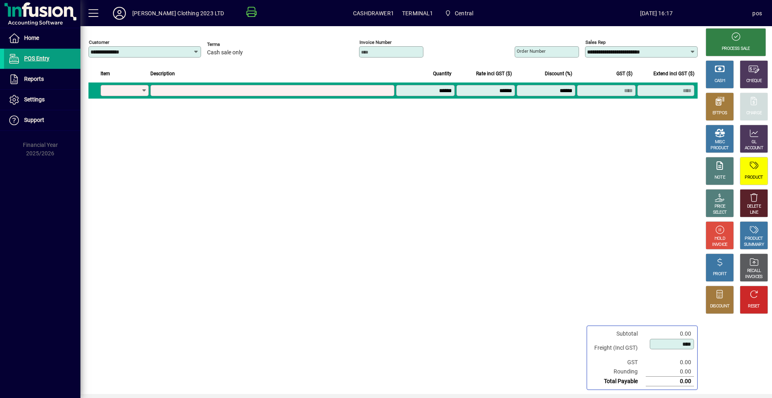 The width and height of the screenshot is (772, 398). Describe the element at coordinates (754, 306) in the screenshot. I see `div: RESET` at that location.